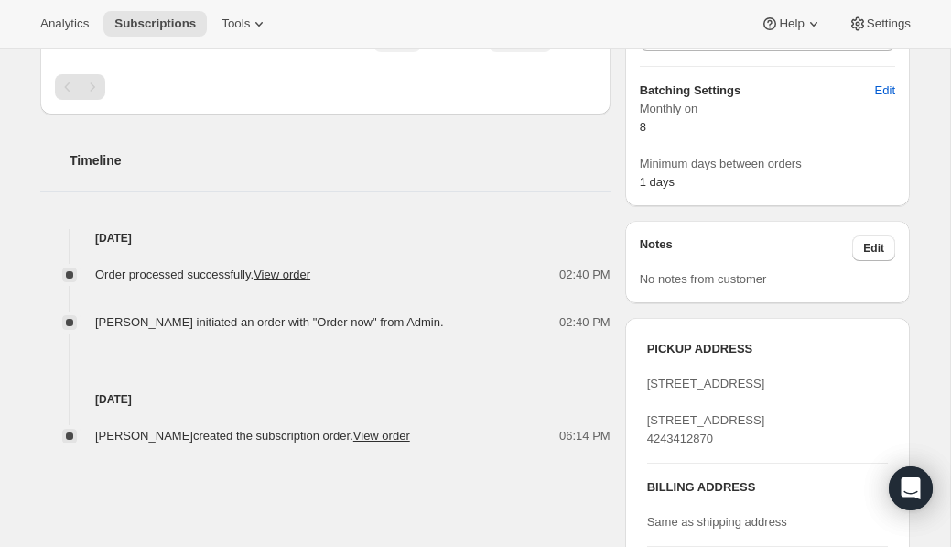 The image size is (951, 547). Describe the element at coordinates (767, 349) in the screenshot. I see `h3: PICKUP ADDRESS` at that location.